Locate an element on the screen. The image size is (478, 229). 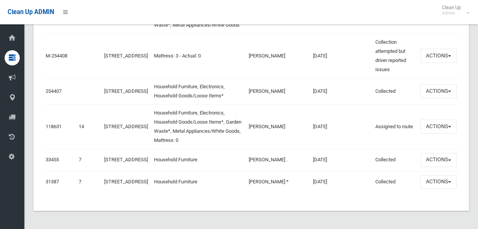
td: 14 is located at coordinates (88, 126).